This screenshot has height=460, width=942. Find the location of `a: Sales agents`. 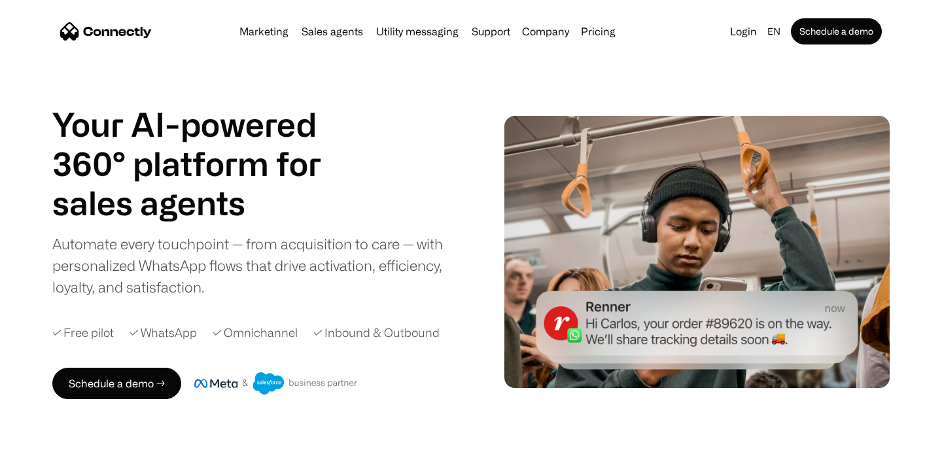

a: Sales agents is located at coordinates (332, 31).